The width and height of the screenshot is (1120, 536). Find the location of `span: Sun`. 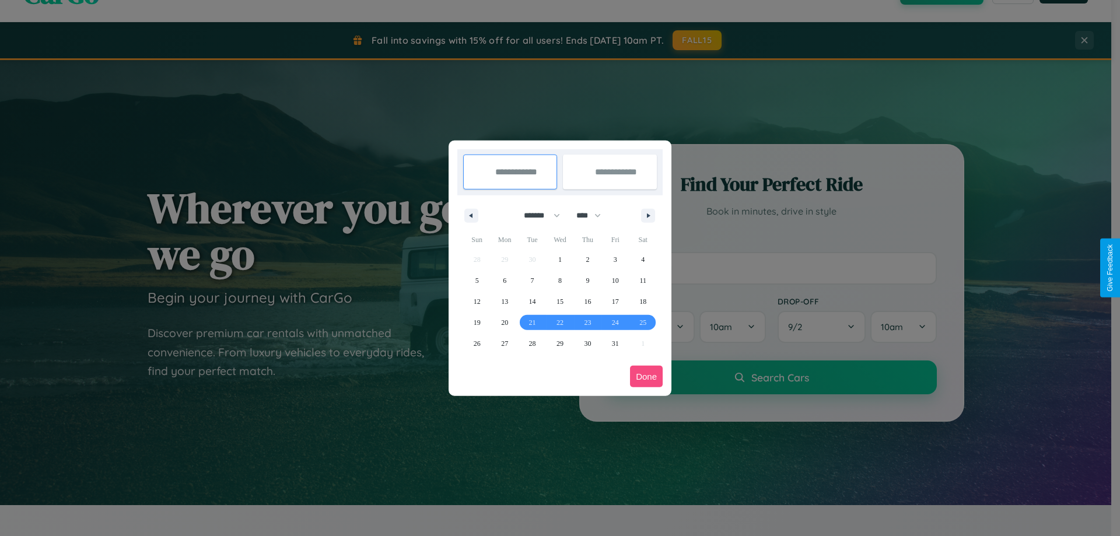

span: Sun is located at coordinates (477, 240).